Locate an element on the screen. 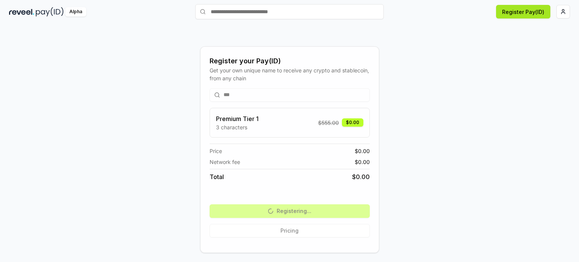  span: Price is located at coordinates (216, 151).